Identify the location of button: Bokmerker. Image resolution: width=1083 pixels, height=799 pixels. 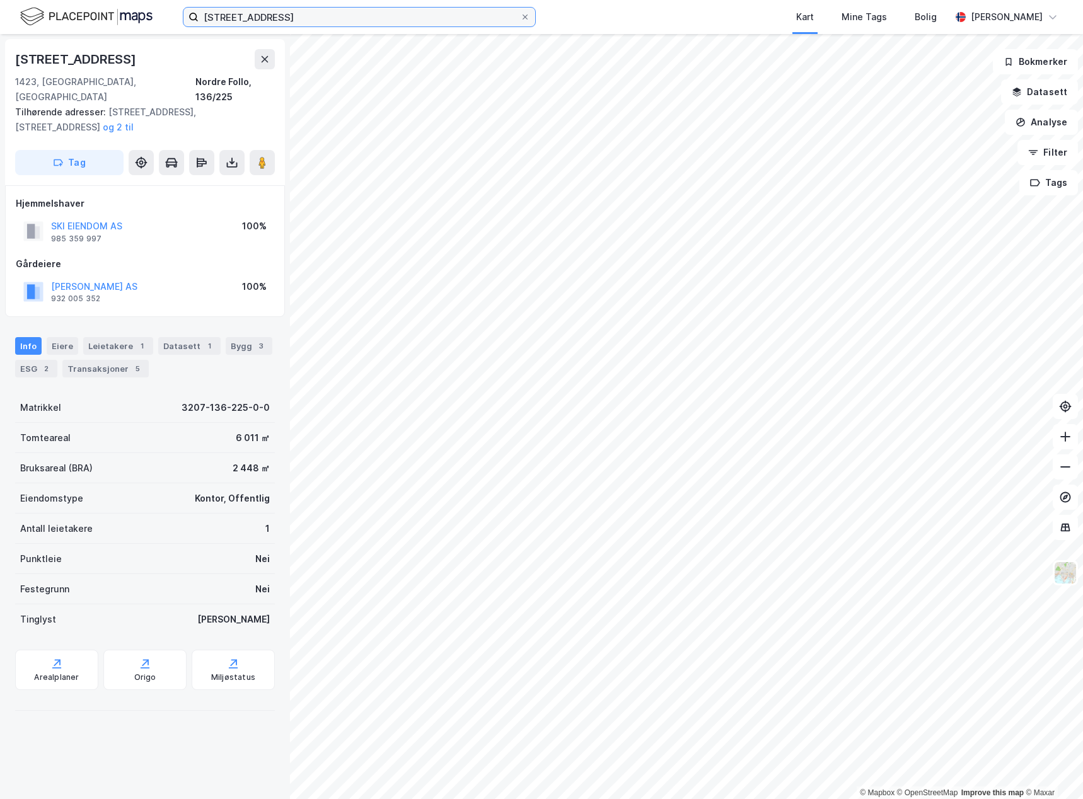
(1035, 62).